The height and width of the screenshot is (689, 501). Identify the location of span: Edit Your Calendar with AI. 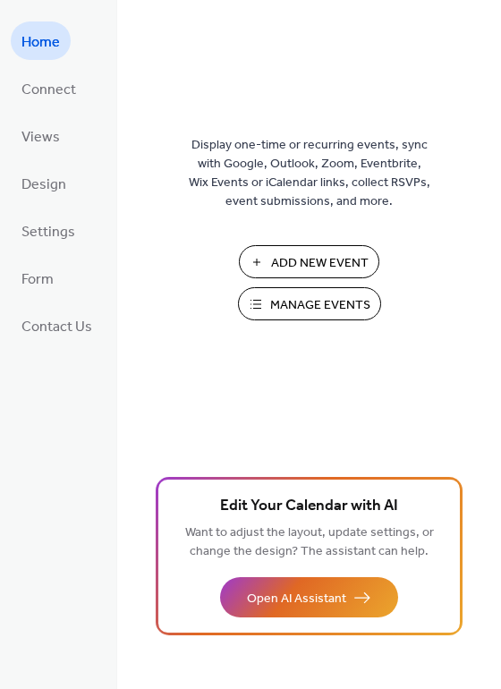
(309, 507).